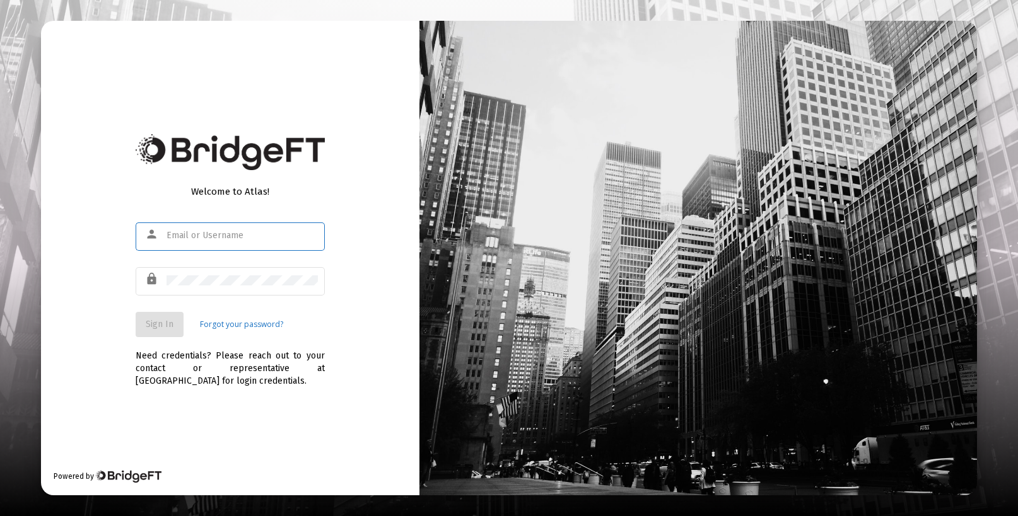  What do you see at coordinates (153, 279) in the screenshot?
I see `mat-icon: lock` at bounding box center [153, 279].